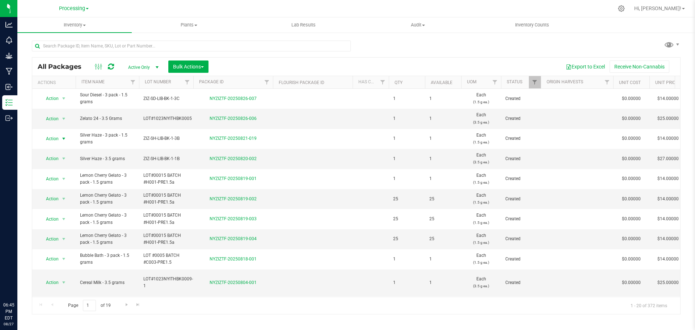  I want to click on a: Go to the next page, so click(126, 304).